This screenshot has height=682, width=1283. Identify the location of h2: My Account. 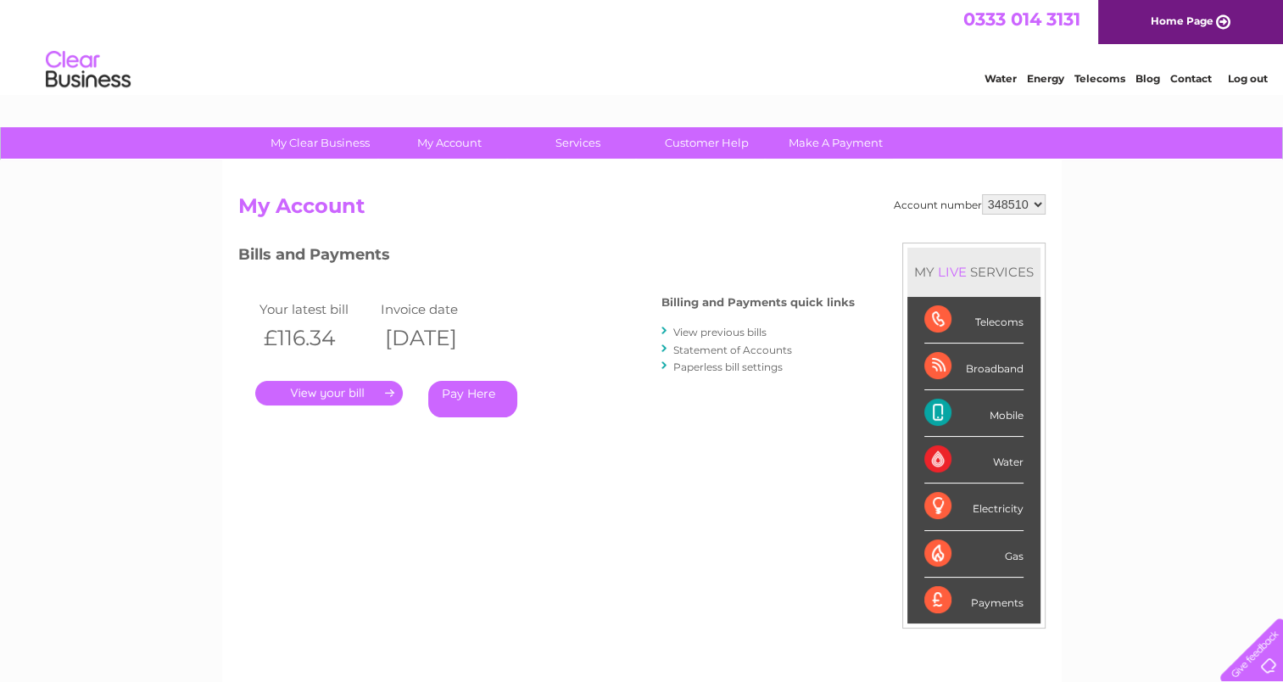
(642, 210).